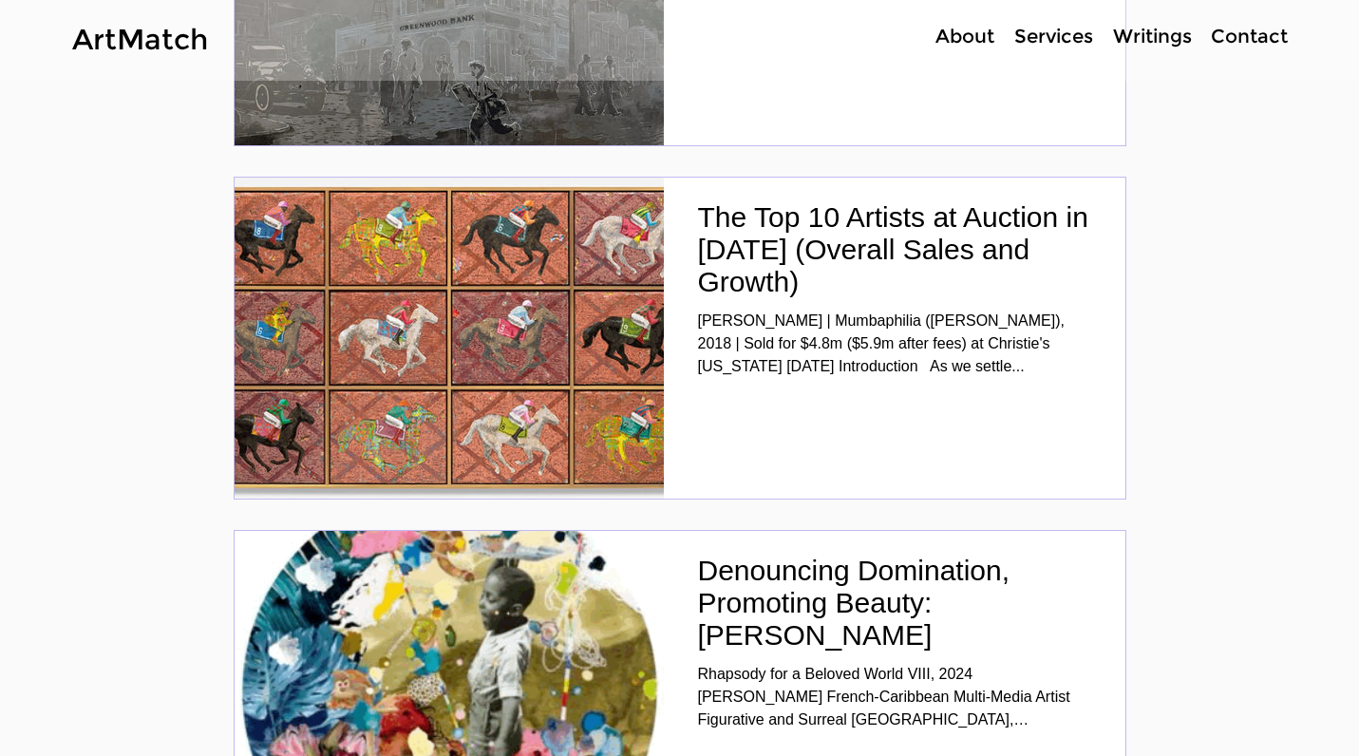 This screenshot has width=1359, height=756. I want to click on a: Contact, so click(1249, 36).